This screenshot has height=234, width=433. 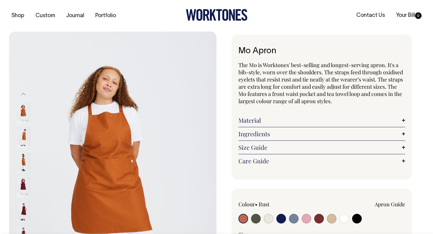 What do you see at coordinates (322, 147) in the screenshot?
I see `a: Size Guide` at bounding box center [322, 147].